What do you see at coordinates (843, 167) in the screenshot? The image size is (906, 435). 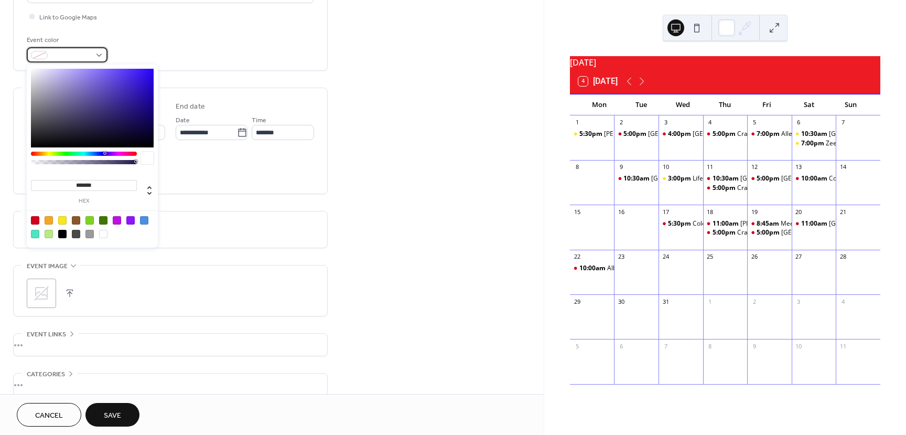 I see `div: 14` at bounding box center [843, 167].